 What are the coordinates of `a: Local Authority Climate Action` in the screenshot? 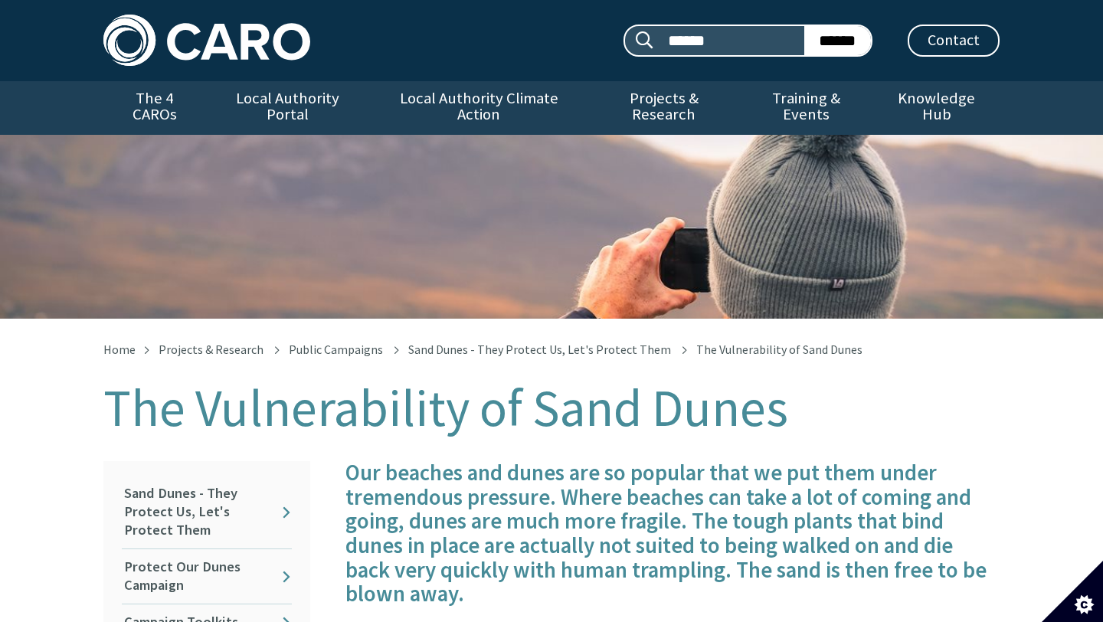 It's located at (478, 108).